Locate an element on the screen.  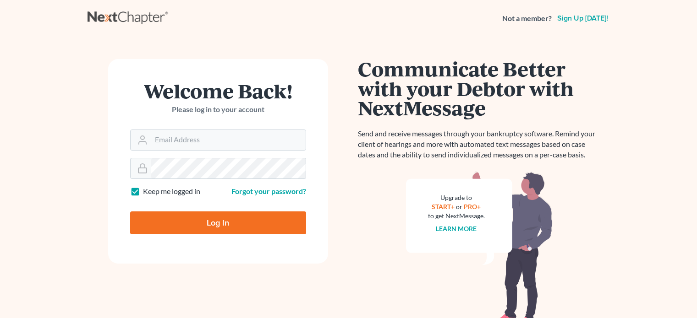
p: Please log in to your account is located at coordinates (218, 109).